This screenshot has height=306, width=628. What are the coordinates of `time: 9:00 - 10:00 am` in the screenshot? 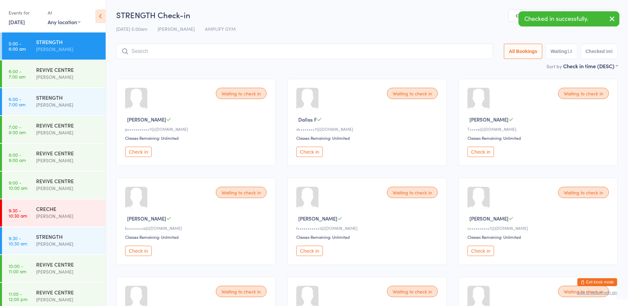 It's located at (18, 185).